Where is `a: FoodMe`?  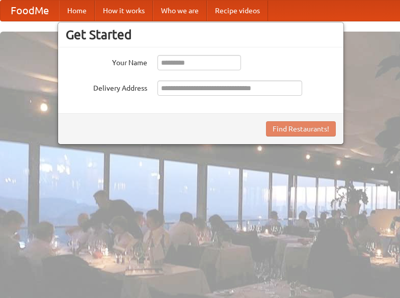 a: FoodMe is located at coordinates (30, 11).